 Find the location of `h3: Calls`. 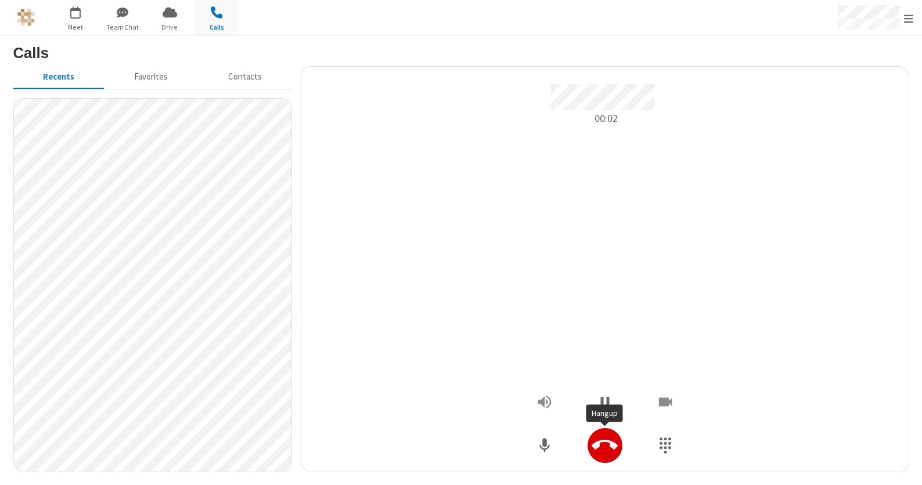

h3: Calls is located at coordinates (461, 53).